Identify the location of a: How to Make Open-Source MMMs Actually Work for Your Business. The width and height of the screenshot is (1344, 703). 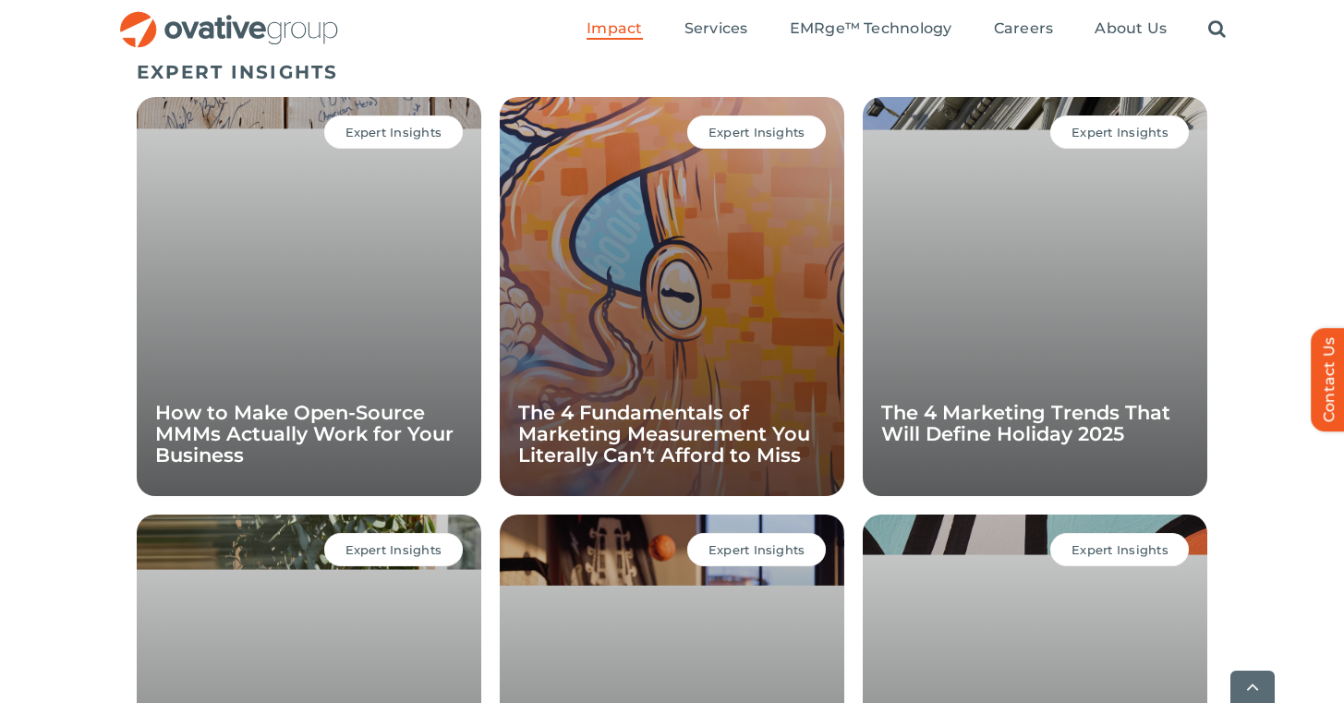
(304, 433).